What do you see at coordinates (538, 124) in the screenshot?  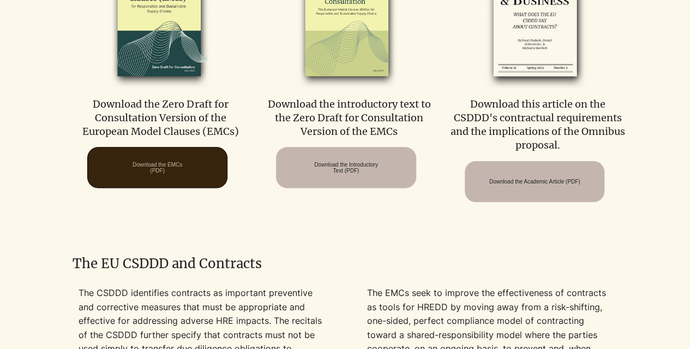 I see `p: Download this article on the CSDDD's contractual requirements and the implications of the Omnibus...` at bounding box center [538, 124].